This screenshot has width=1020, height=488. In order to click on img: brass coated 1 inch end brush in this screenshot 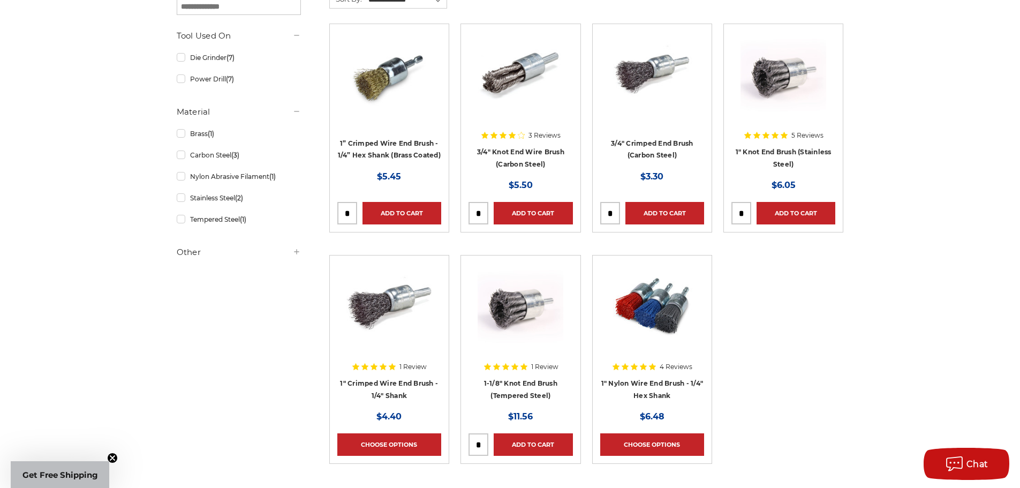, I will do `click(389, 74)`.